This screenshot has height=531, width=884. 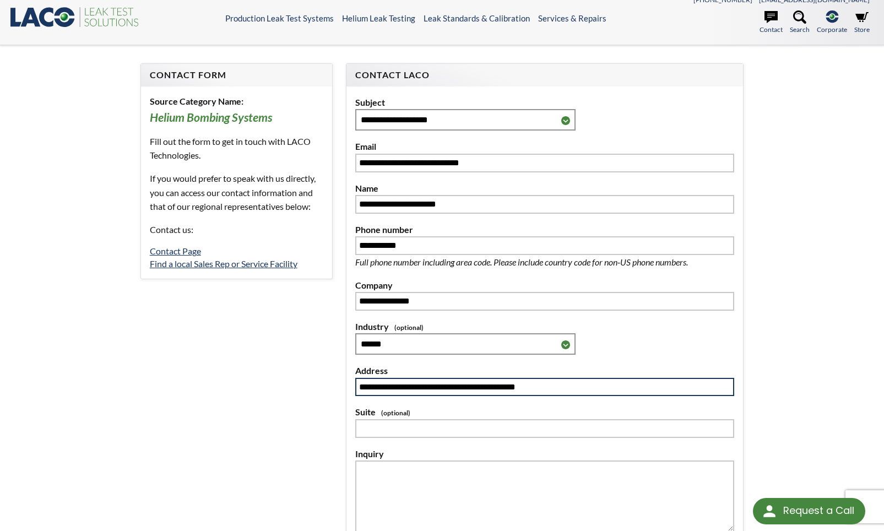 What do you see at coordinates (236, 148) in the screenshot?
I see `p: Fill out the form to get in touch with LACO Technologies.` at bounding box center [236, 148].